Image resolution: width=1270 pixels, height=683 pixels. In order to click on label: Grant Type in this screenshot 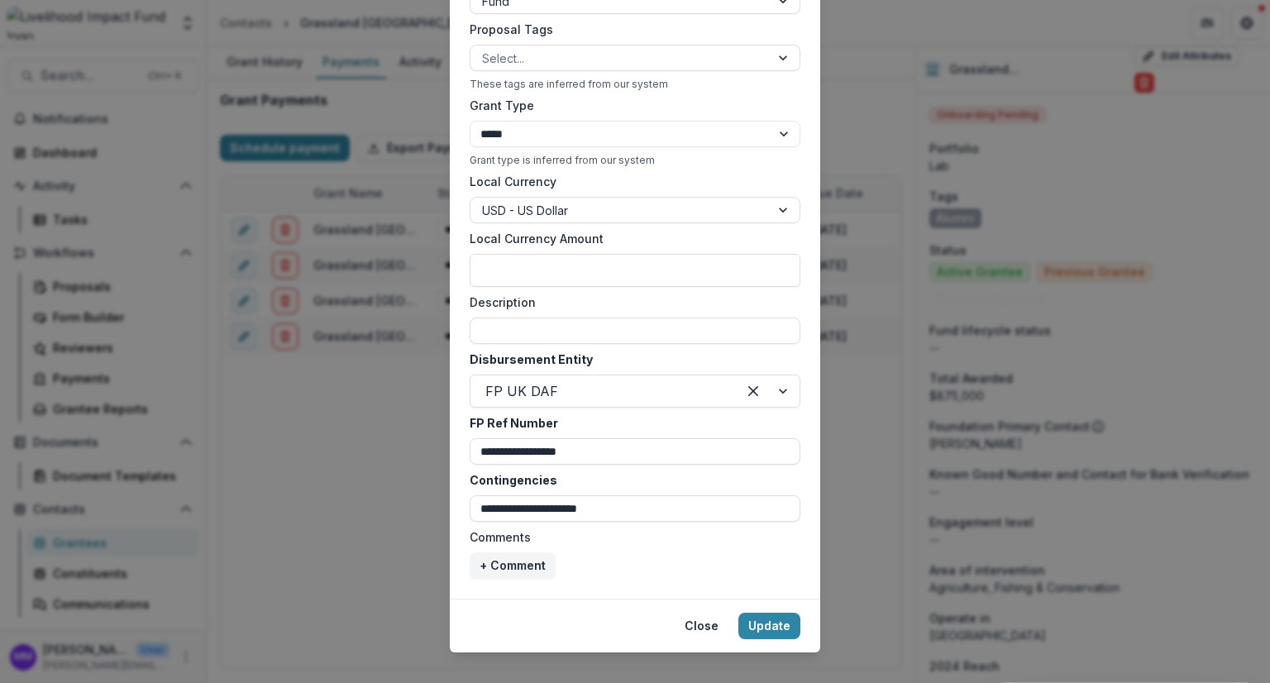, I will do `click(630, 105)`.